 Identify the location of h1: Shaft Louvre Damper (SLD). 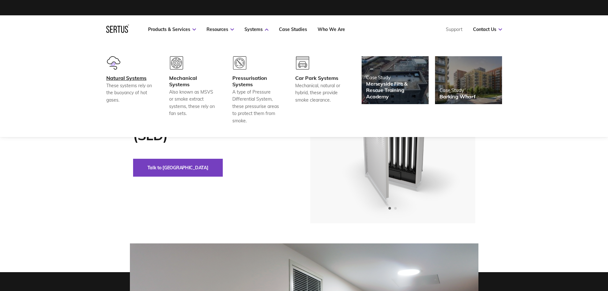
(212, 127).